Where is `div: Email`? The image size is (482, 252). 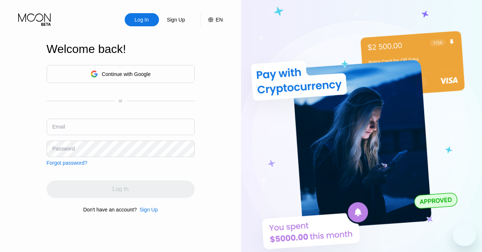 div: Email is located at coordinates (59, 126).